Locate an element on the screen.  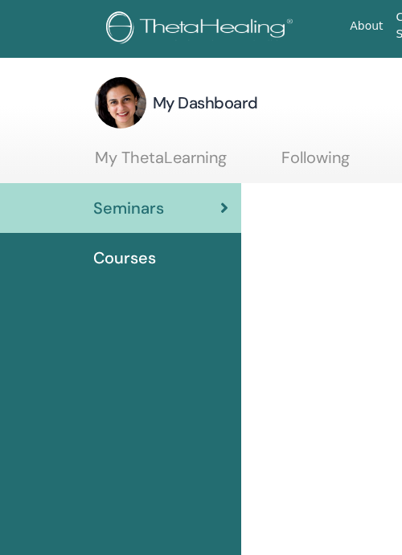
a: Following is located at coordinates (315, 163).